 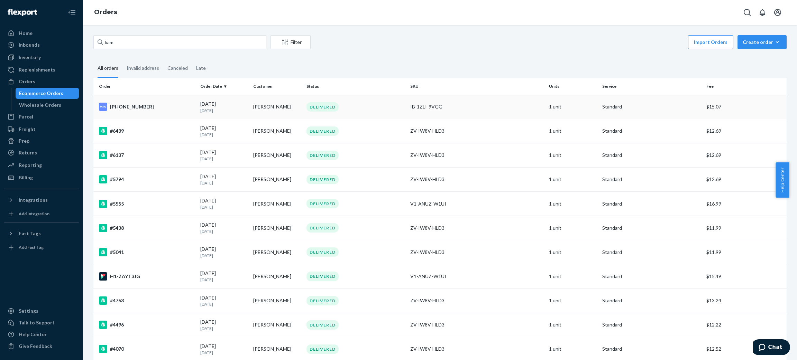 What do you see at coordinates (24, 141) in the screenshot?
I see `div: Prep` at bounding box center [24, 141].